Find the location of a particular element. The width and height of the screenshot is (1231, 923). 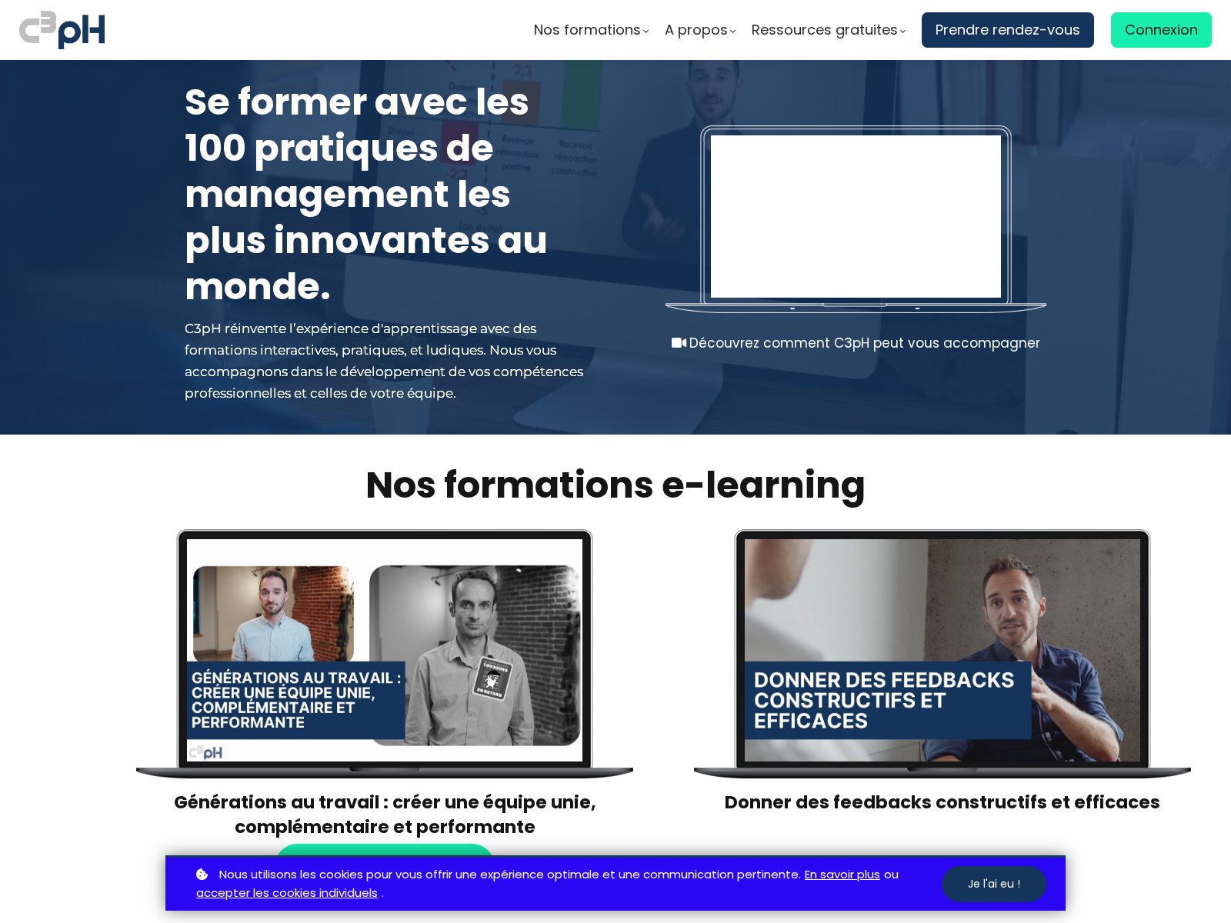

span: A propos is located at coordinates (696, 30).